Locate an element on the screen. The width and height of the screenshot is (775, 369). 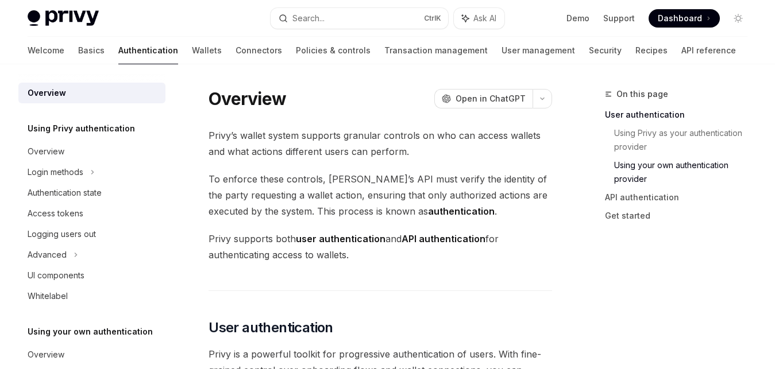
span: Open in ChatGPT is located at coordinates (491, 99).